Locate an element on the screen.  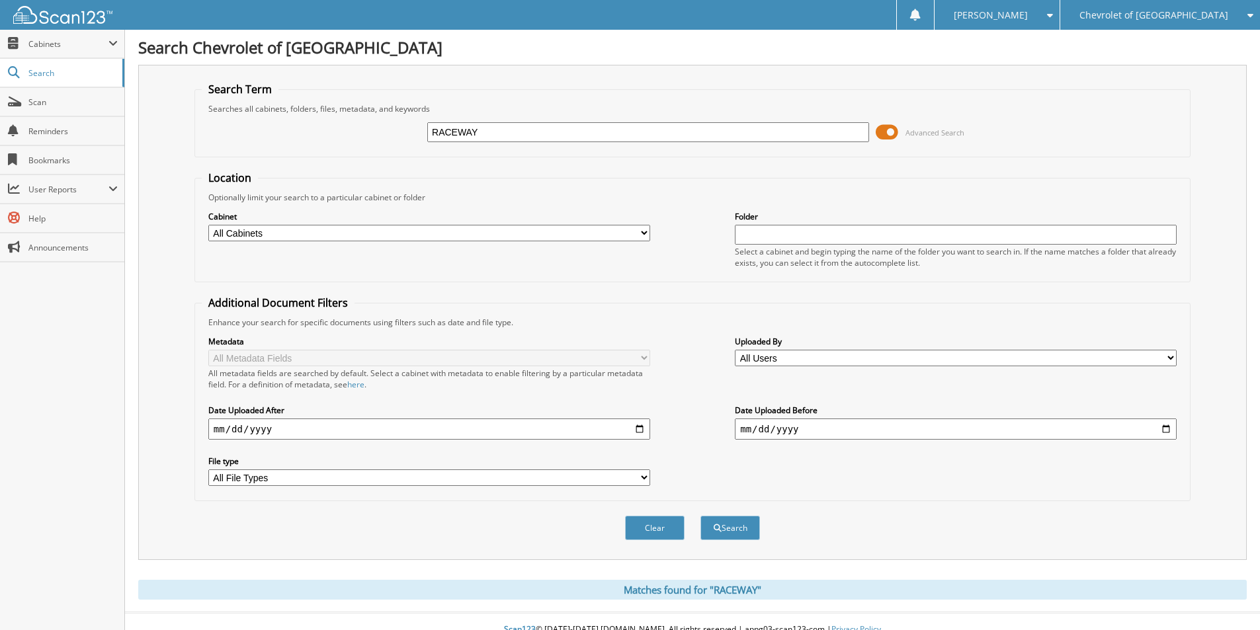
label: Uploaded By is located at coordinates (956, 341).